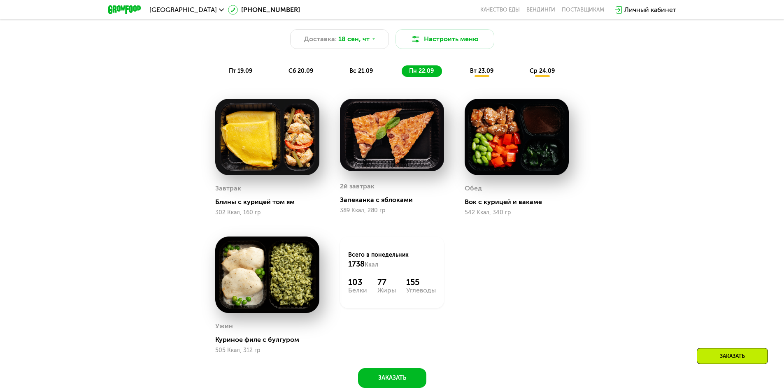 The height and width of the screenshot is (392, 784). Describe the element at coordinates (392, 378) in the screenshot. I see `button: Заказать` at that location.